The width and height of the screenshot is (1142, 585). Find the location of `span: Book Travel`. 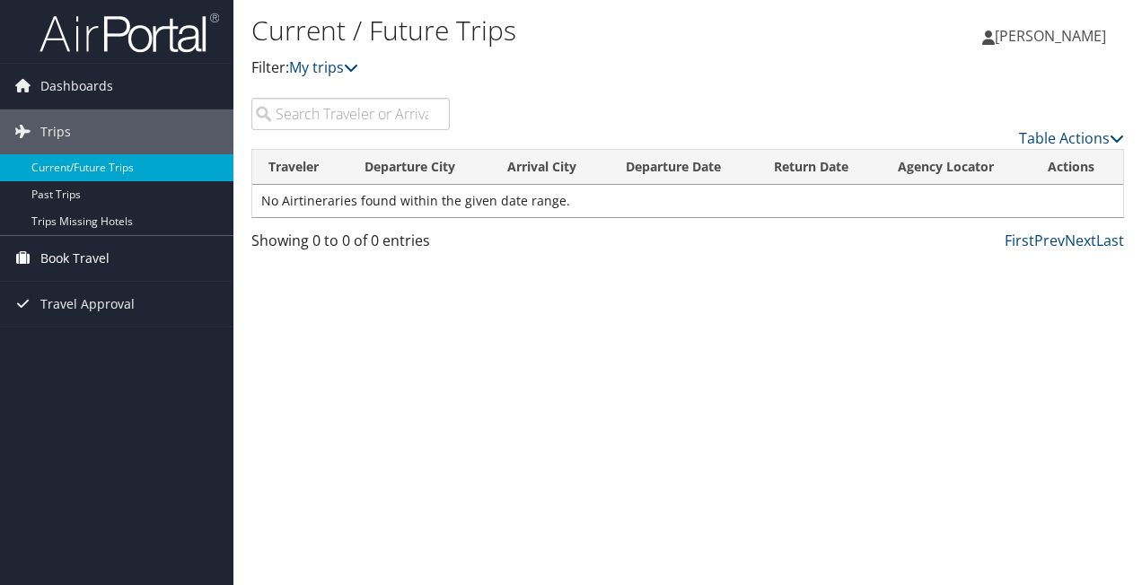

span: Book Travel is located at coordinates (74, 258).